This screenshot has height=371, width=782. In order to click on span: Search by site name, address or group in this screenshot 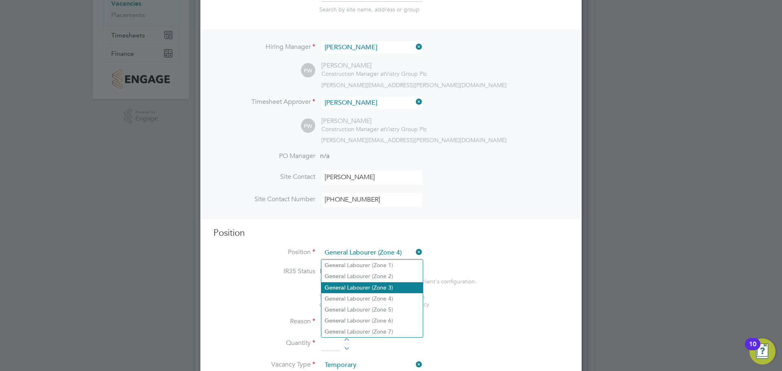, I will do `click(369, 9)`.